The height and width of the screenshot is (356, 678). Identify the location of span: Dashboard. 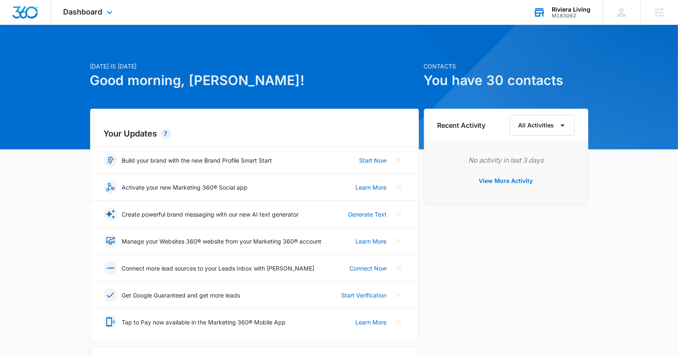
(83, 12).